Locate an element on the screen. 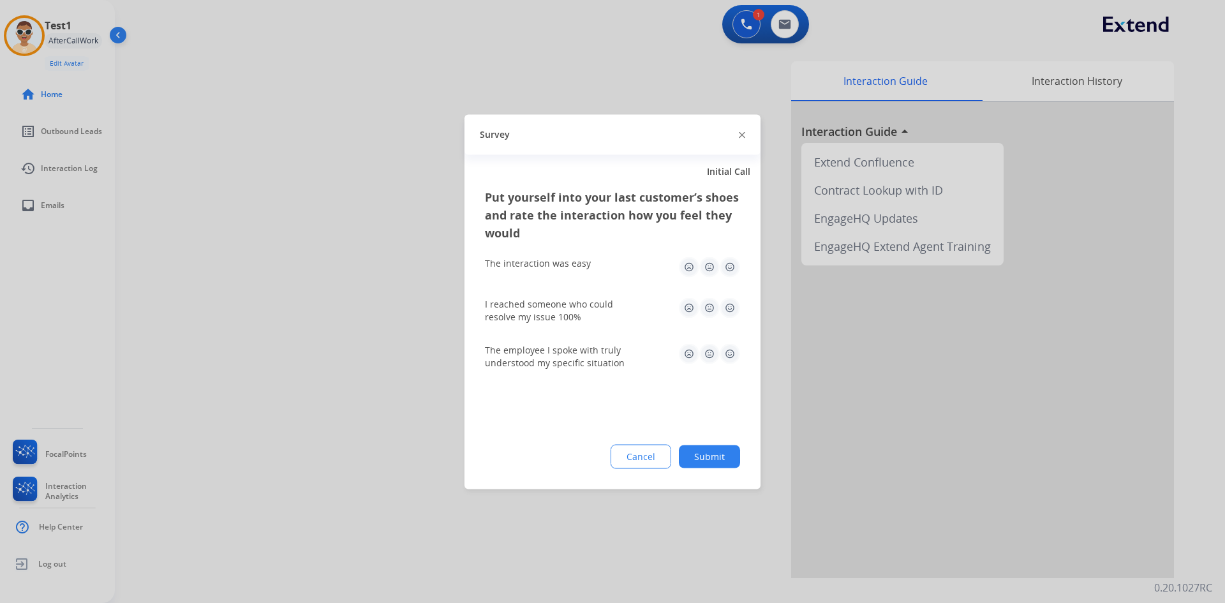  span: Initial Call is located at coordinates (728, 171).